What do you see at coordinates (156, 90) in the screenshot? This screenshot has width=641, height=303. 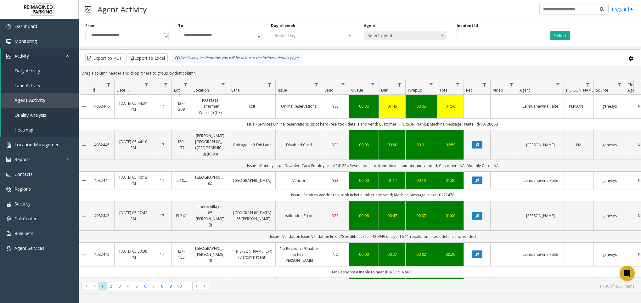 I see `span: H` at bounding box center [156, 90].